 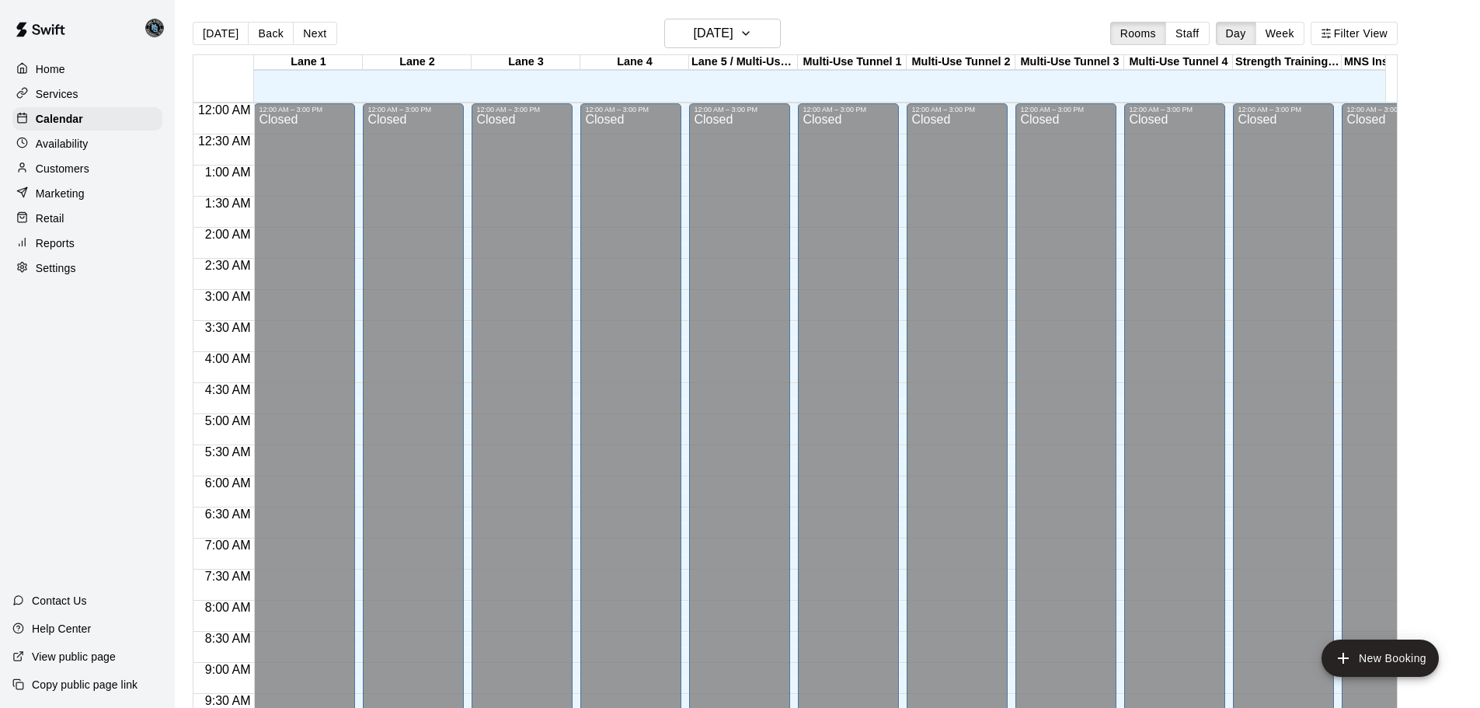 I want to click on p: View public page, so click(x=74, y=656).